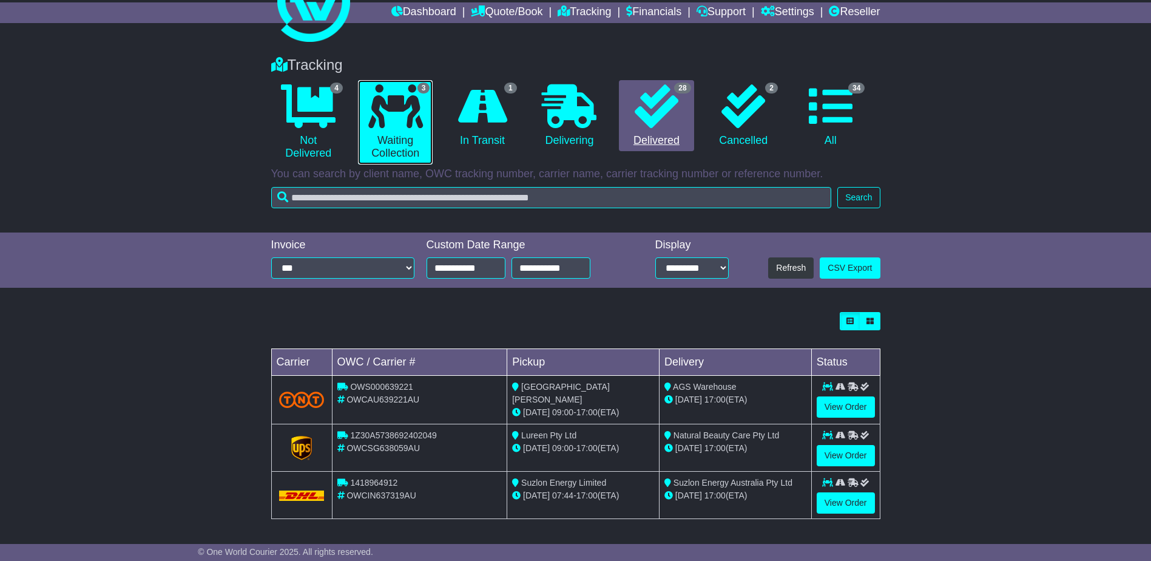 This screenshot has height=561, width=1151. What do you see at coordinates (743, 116) in the screenshot?
I see `a: 2 Cancelled` at bounding box center [743, 116].